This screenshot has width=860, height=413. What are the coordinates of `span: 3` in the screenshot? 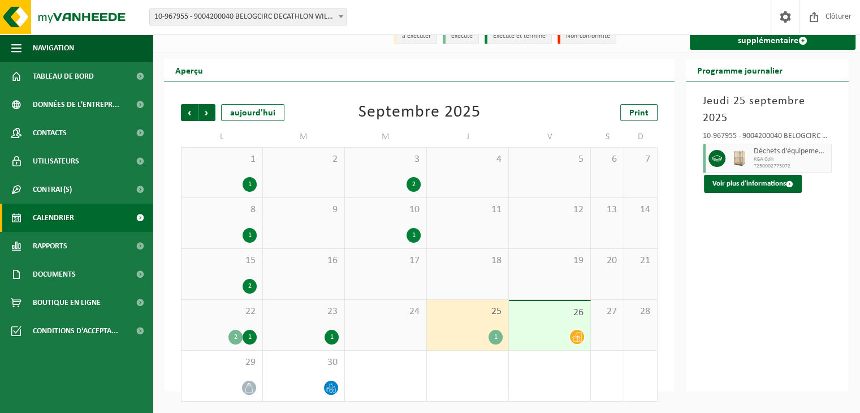 It's located at (386, 159).